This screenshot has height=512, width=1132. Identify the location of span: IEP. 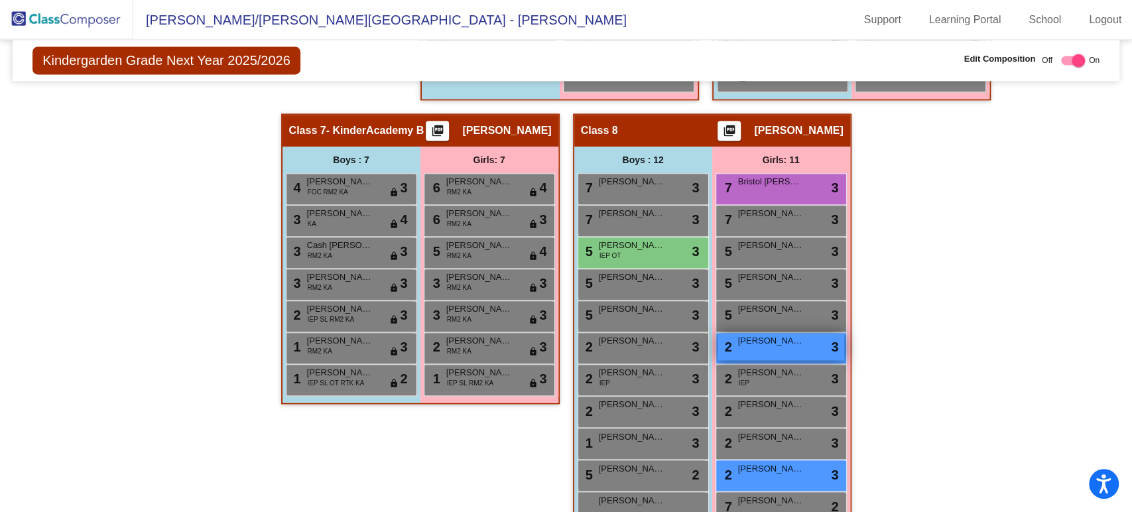
(744, 383).